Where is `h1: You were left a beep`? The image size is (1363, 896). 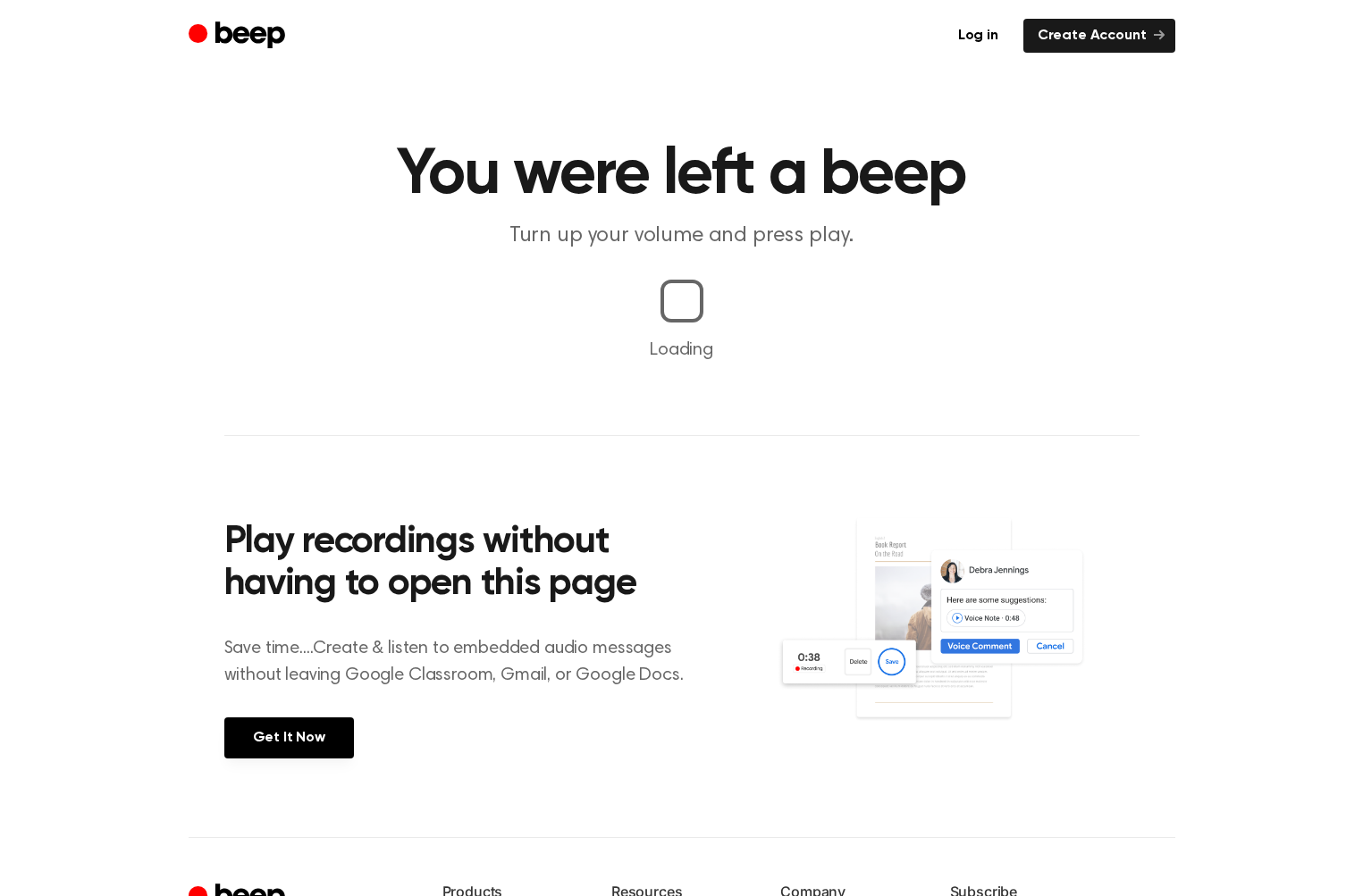
h1: You were left a beep is located at coordinates (682, 175).